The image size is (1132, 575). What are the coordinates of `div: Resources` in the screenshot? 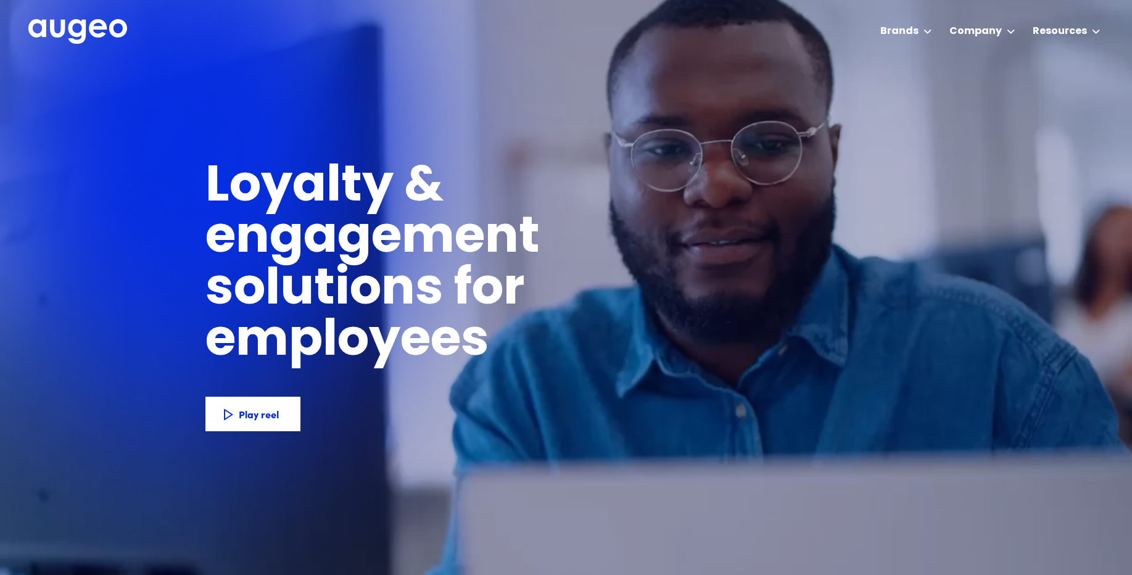 It's located at (1060, 31).